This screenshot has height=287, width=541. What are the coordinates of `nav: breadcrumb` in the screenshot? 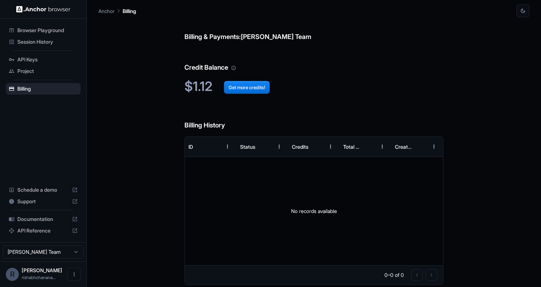 It's located at (117, 11).